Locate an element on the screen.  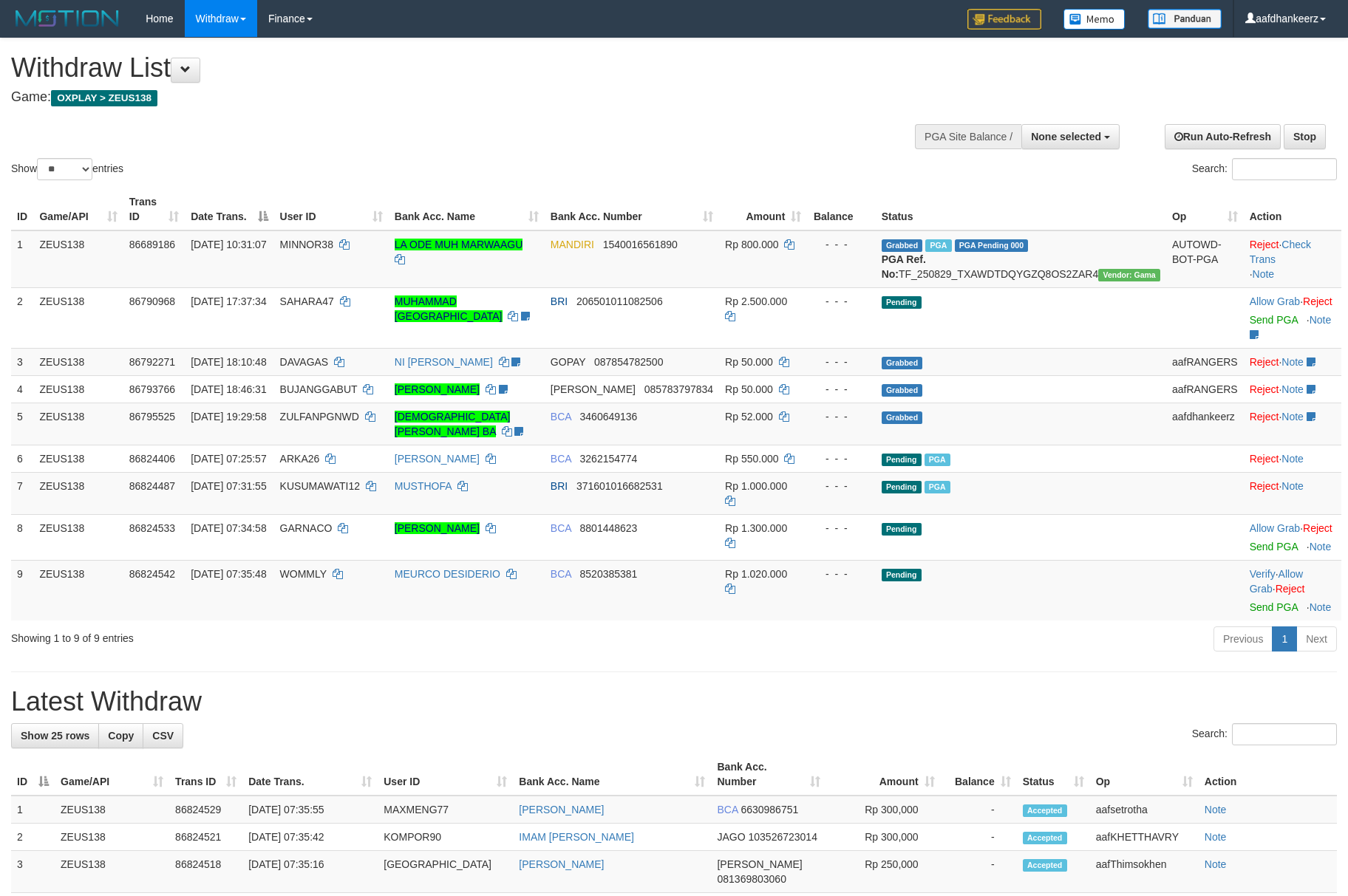
h1: Latest Withdraw is located at coordinates (674, 702).